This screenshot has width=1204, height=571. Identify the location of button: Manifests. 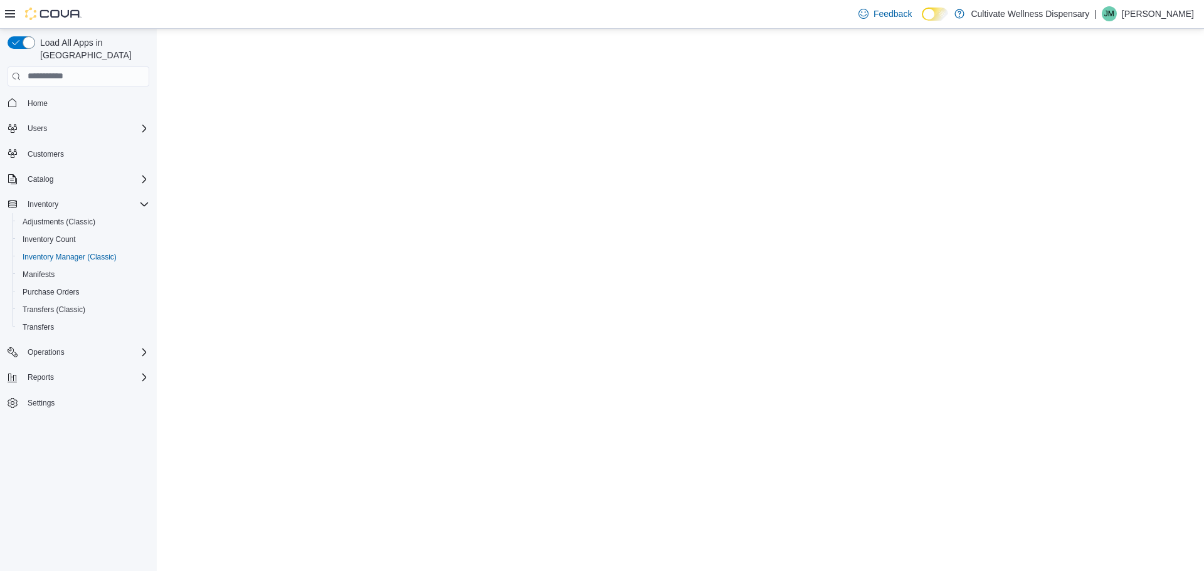
(83, 275).